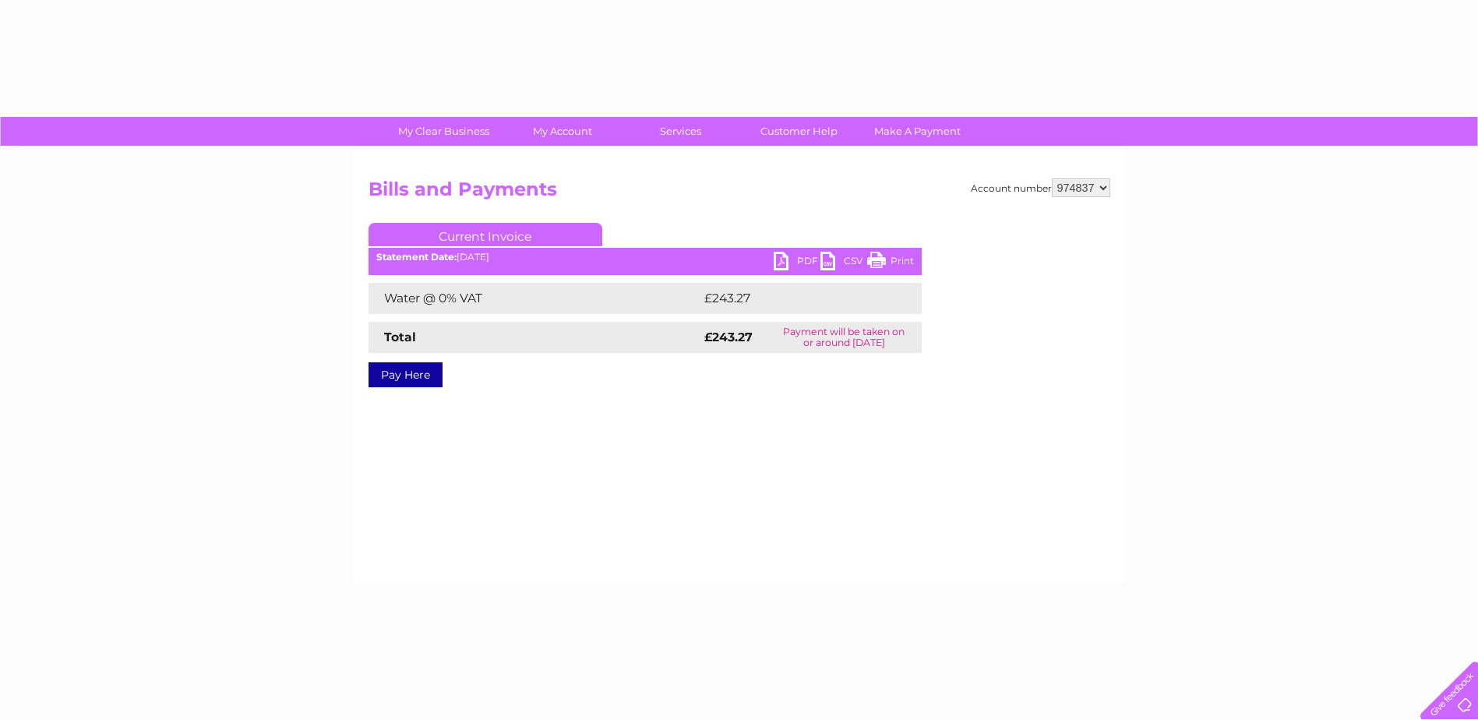 This screenshot has height=720, width=1478. I want to click on a: Make A Payment, so click(917, 131).